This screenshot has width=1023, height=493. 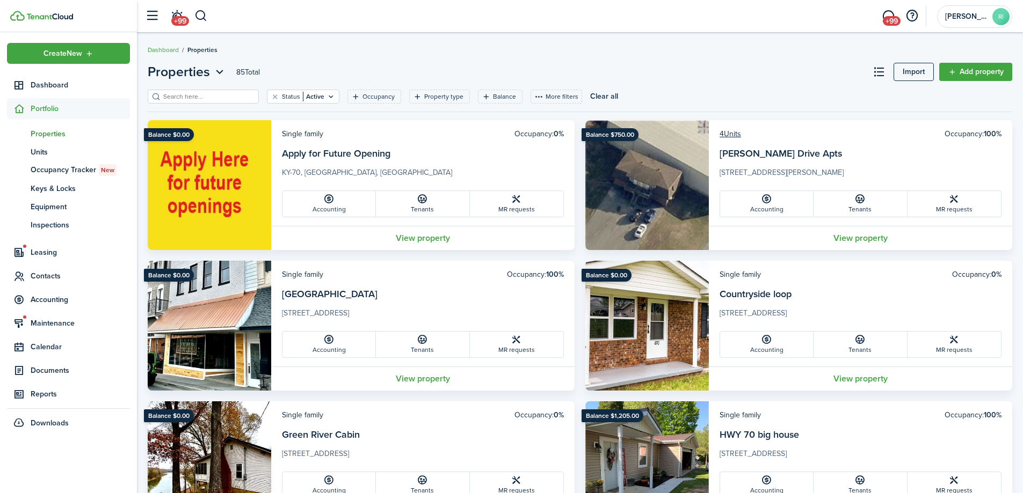 I want to click on span: Keys & Locks, so click(x=80, y=188).